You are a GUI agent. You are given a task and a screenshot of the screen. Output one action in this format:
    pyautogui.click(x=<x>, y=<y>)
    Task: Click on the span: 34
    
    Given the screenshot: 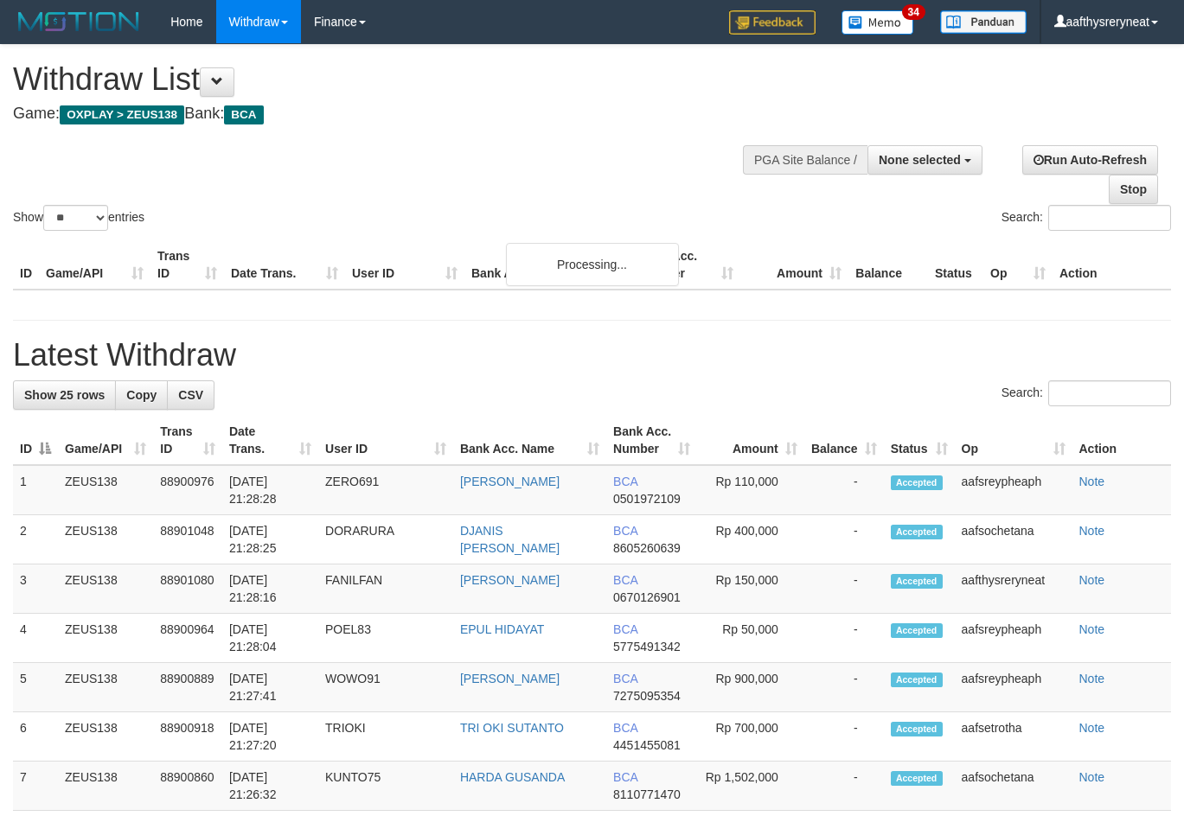 What is the action you would take?
    pyautogui.click(x=913, y=12)
    